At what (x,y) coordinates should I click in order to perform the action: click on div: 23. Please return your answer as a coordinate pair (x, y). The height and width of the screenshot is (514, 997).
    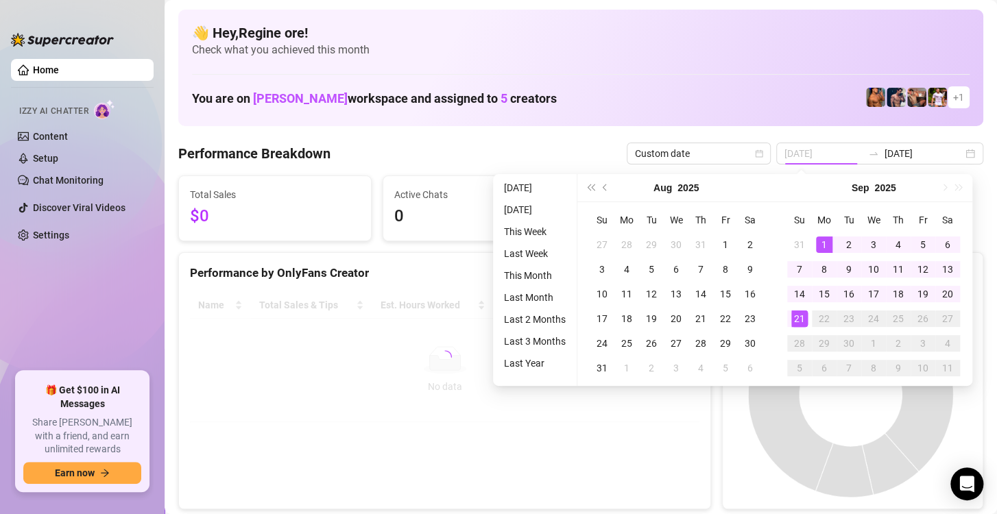
    Looking at the image, I should click on (849, 319).